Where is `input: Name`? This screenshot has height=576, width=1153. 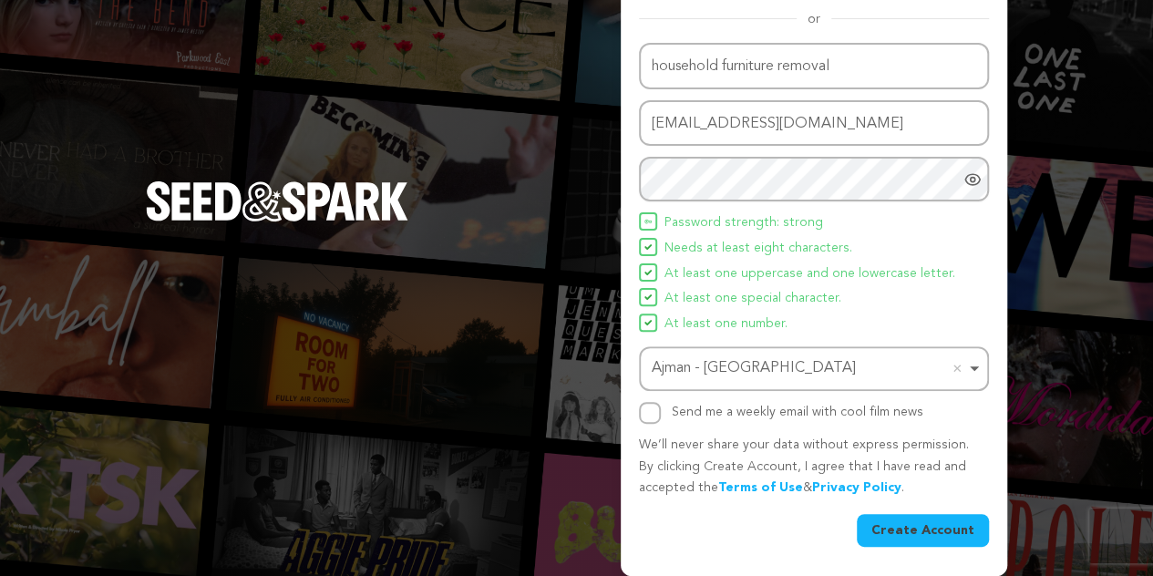
input: Name is located at coordinates (814, 66).